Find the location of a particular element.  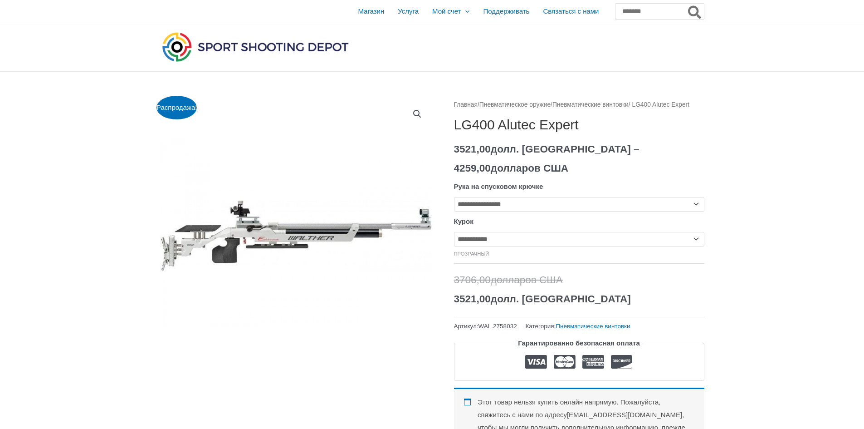

button: Поиск is located at coordinates (695, 11).